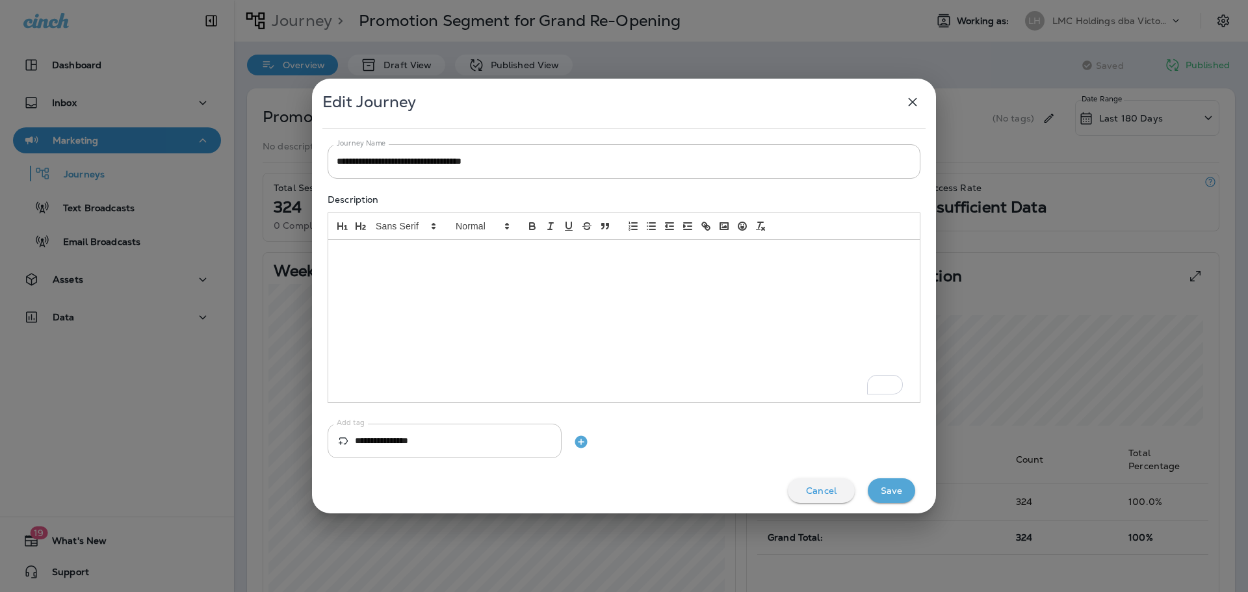  Describe the element at coordinates (891, 491) in the screenshot. I see `button: Save` at that location.